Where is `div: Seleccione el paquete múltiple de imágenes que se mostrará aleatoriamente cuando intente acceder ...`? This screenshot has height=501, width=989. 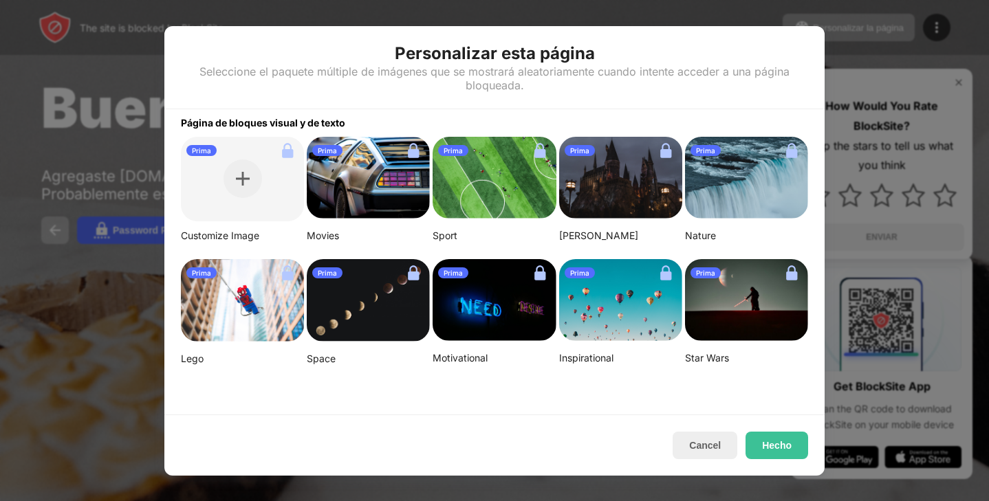
div: Seleccione el paquete múltiple de imágenes que se mostrará aleatoriamente cuando intente acceder ... is located at coordinates (494, 78).